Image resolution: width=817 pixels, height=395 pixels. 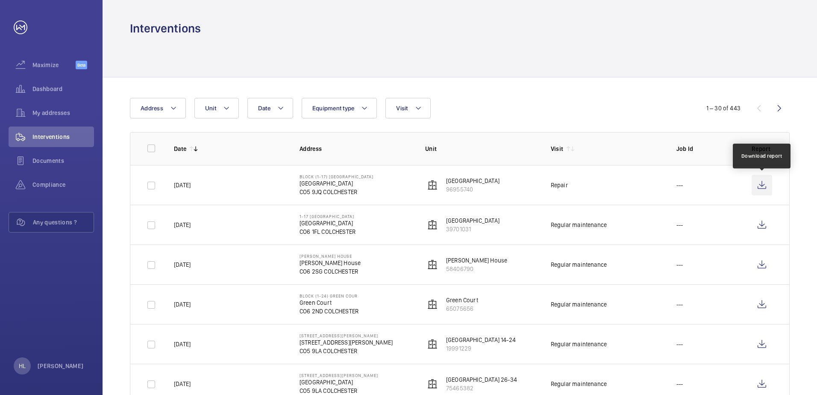 I want to click on p: 65075656, so click(x=462, y=309).